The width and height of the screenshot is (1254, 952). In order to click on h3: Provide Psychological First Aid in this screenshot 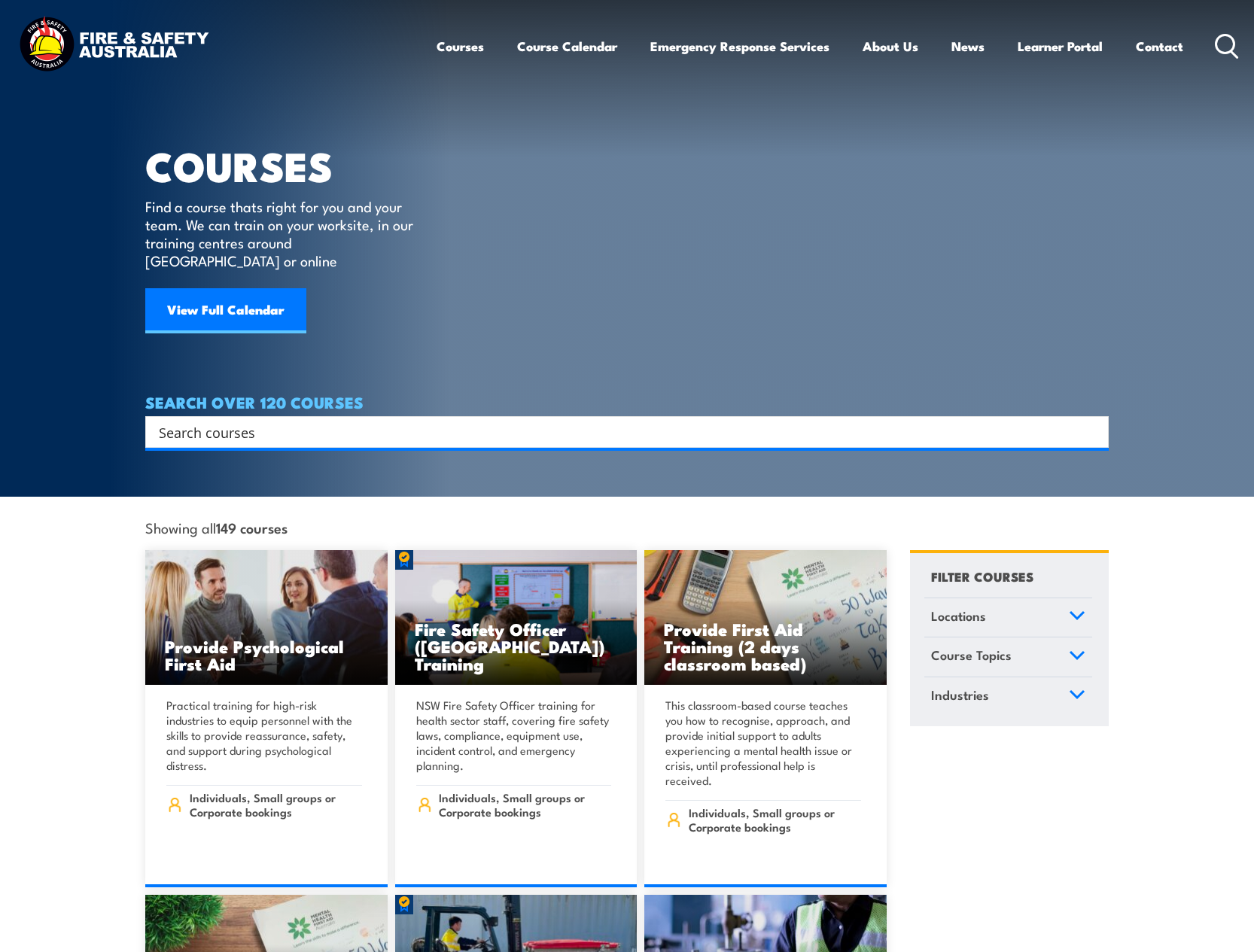, I will do `click(267, 655)`.